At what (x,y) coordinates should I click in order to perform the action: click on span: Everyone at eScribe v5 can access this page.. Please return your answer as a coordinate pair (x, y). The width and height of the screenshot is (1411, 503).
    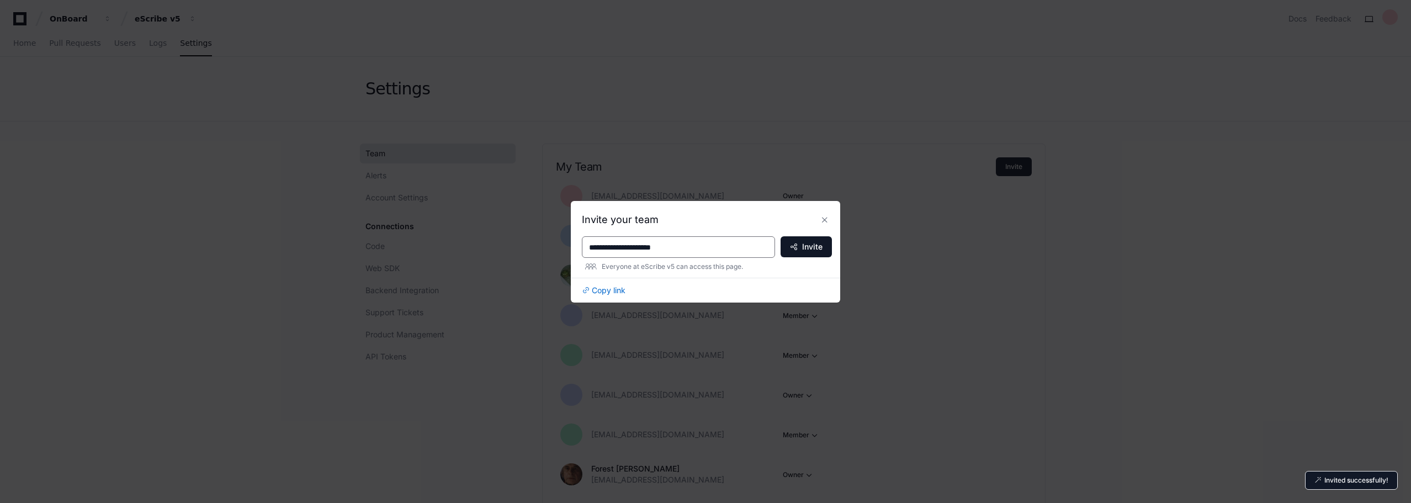
    Looking at the image, I should click on (672, 267).